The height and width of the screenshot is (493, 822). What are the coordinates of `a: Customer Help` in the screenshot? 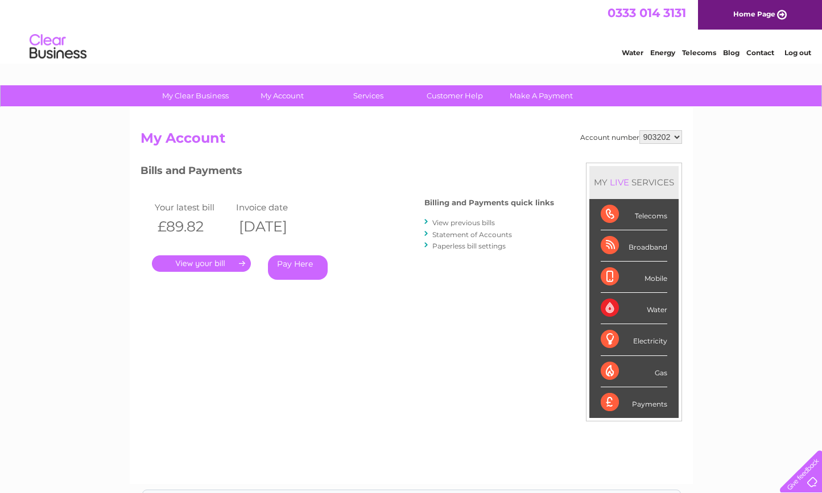 It's located at (454, 96).